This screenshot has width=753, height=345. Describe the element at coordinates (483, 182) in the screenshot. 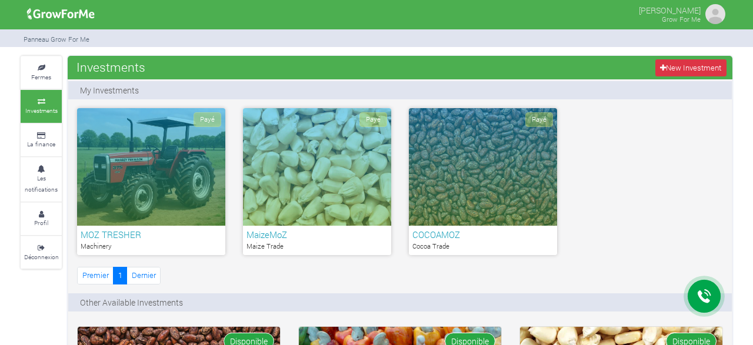

I see `a: Payé COCOAMOZ Cocoa Trade` at that location.